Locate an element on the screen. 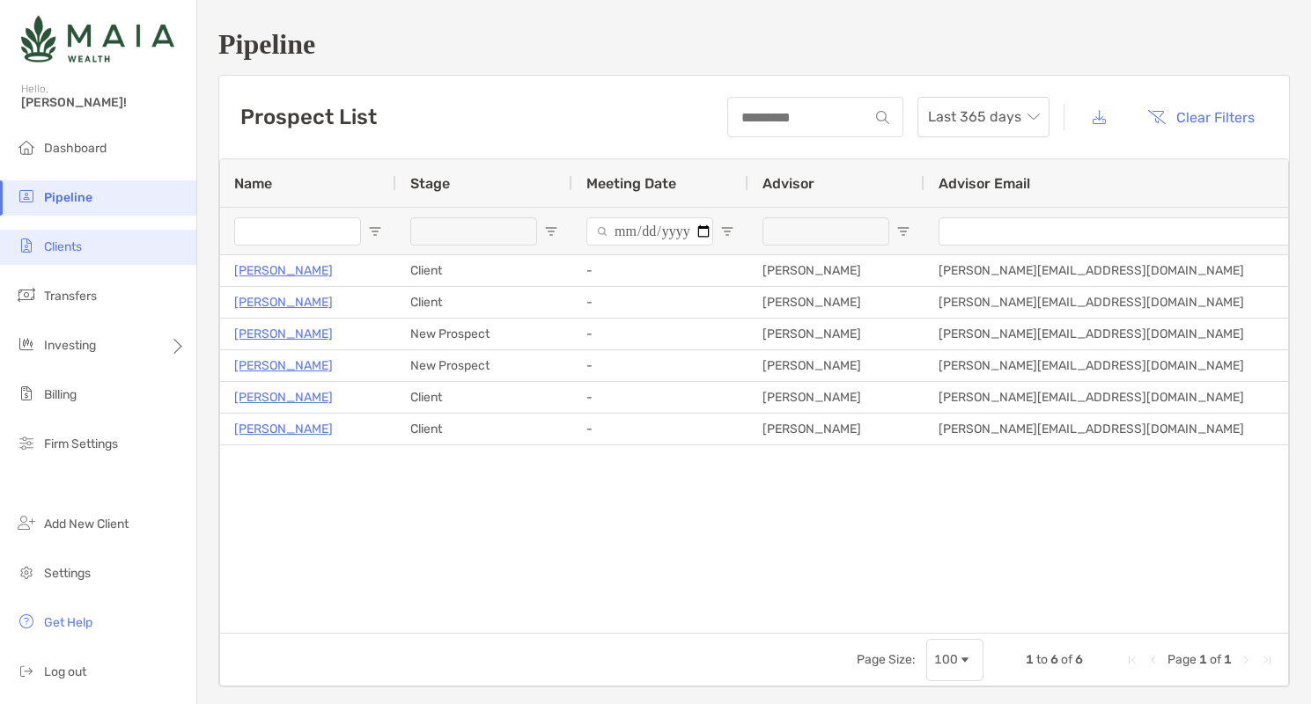 The image size is (1311, 704). span: Transfers is located at coordinates (70, 296).